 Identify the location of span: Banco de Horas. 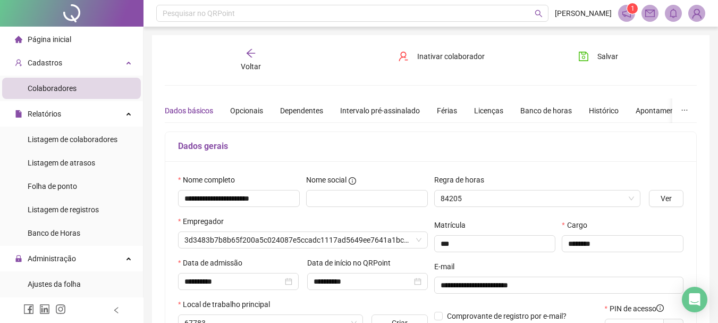
(54, 233).